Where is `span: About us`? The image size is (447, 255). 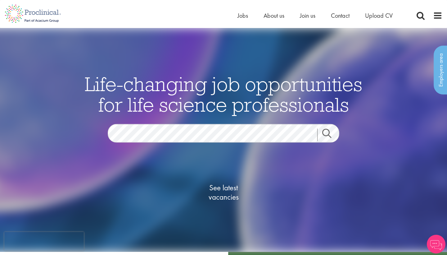
span: About us is located at coordinates (274, 16).